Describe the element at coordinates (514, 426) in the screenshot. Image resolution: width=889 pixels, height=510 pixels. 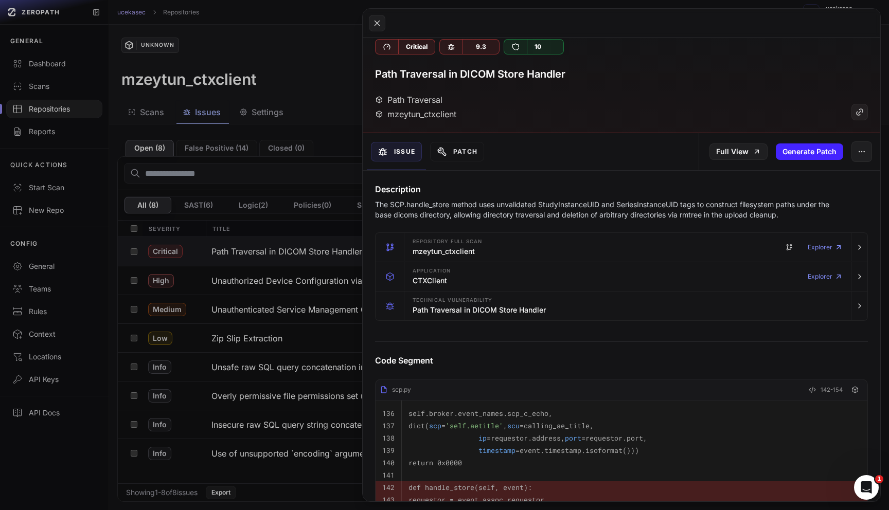
I see `span: scu` at that location.